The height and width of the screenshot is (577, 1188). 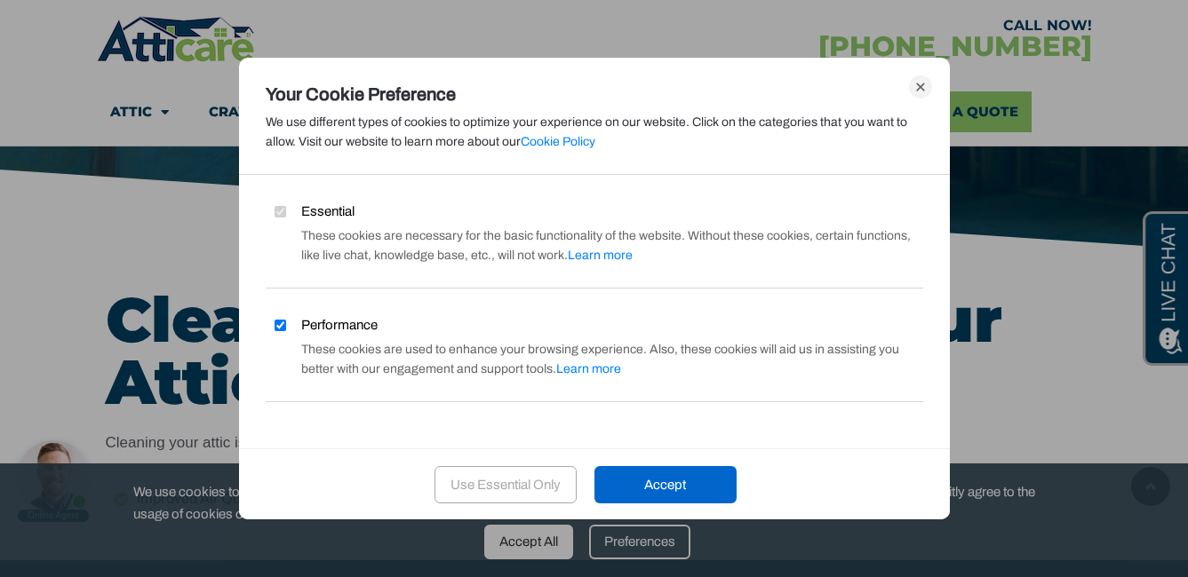 What do you see at coordinates (594, 246) in the screenshot?
I see `div: These cookies are necessary for the basic functionality of the website. Without these cookies, ce...` at bounding box center [594, 246].